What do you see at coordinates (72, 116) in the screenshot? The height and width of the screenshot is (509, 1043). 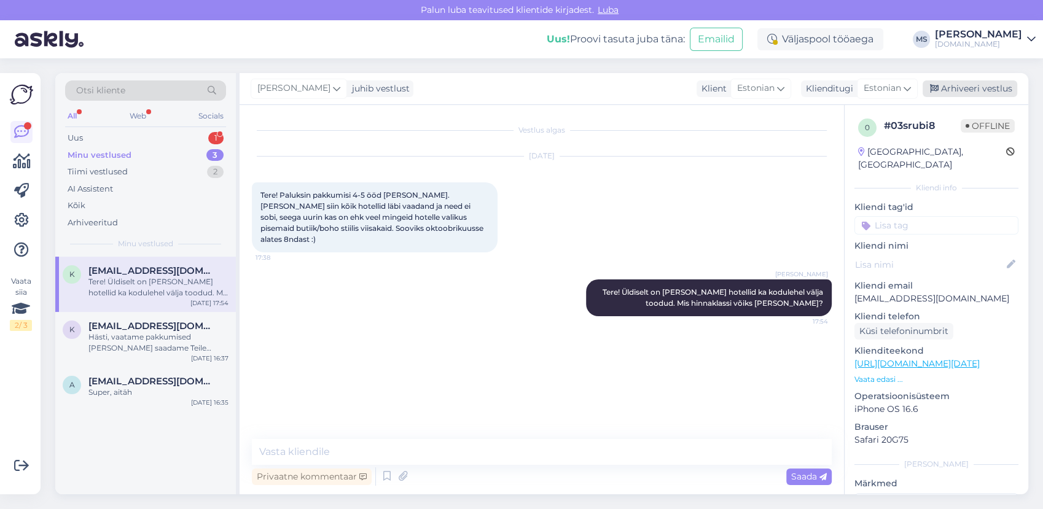 I see `div: All` at bounding box center [72, 116].